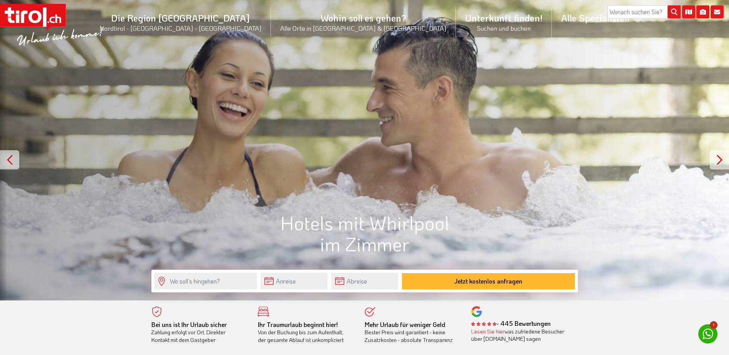 Image resolution: width=729 pixels, height=355 pixels. I want to click on a: Alle Spezialisten, so click(596, 18).